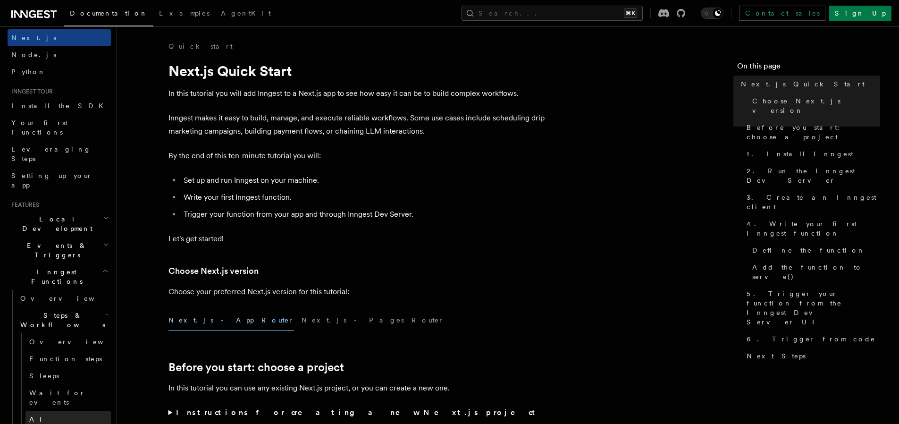  Describe the element at coordinates (811, 154) in the screenshot. I see `a: 1. Install Inngest` at that location.